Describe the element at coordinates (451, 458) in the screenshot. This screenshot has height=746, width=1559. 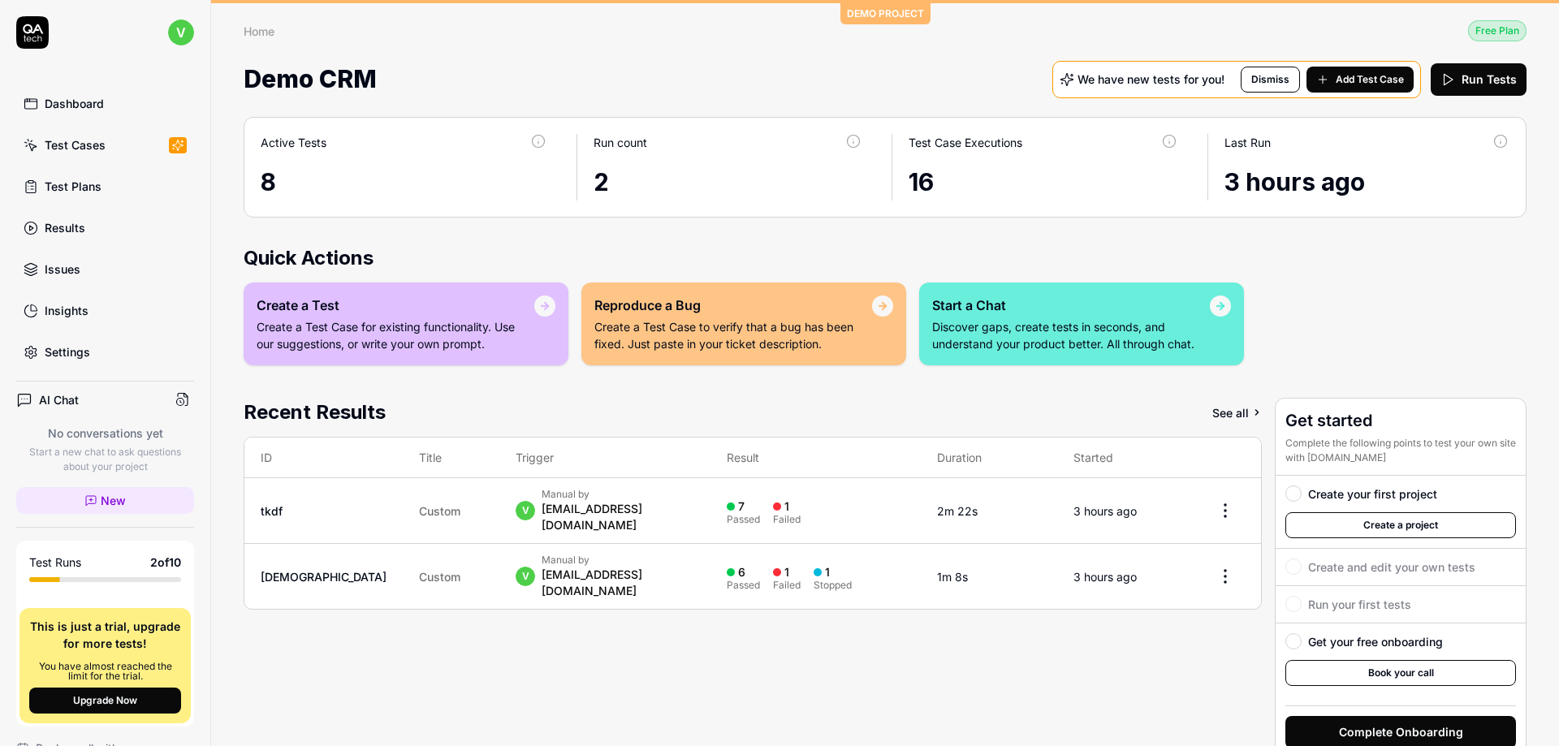
I see `th: Title` at that location.